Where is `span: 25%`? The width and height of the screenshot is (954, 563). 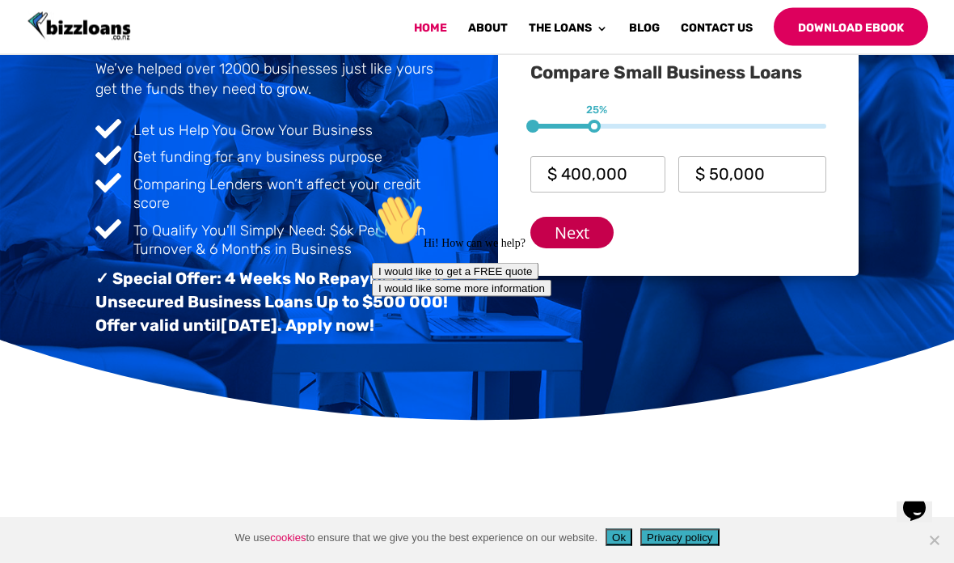 span: 25% is located at coordinates (597, 111).